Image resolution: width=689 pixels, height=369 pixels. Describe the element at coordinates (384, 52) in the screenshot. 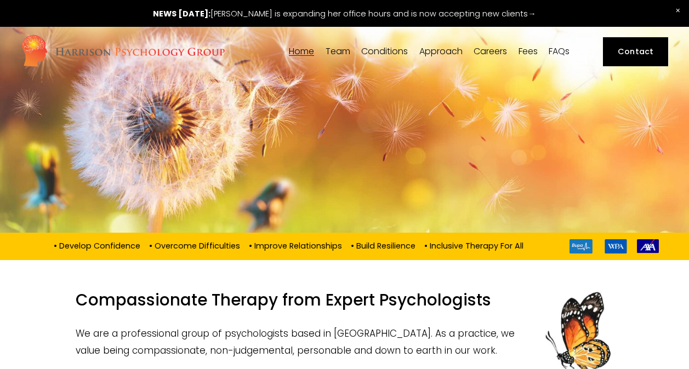

I see `span: Conditions` at that location.